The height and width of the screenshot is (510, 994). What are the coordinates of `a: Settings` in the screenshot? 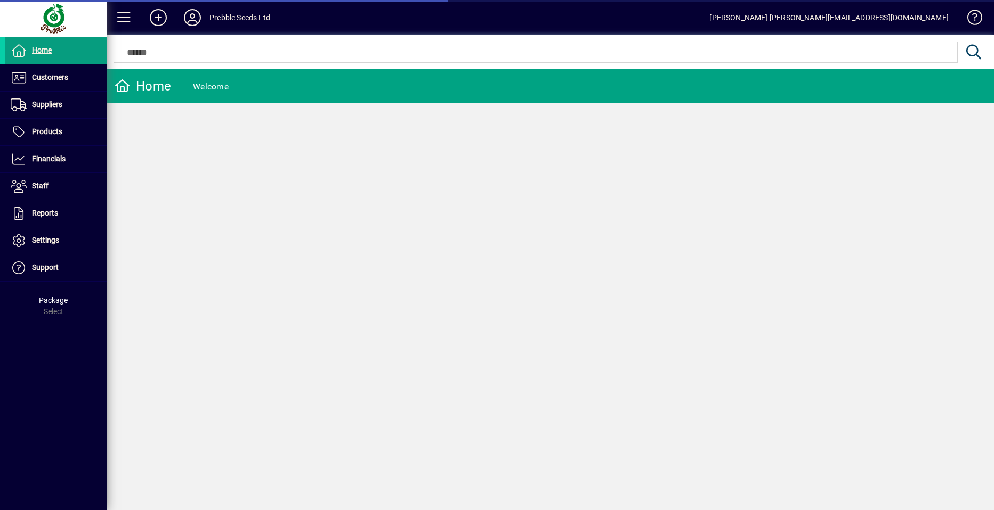 It's located at (56, 241).